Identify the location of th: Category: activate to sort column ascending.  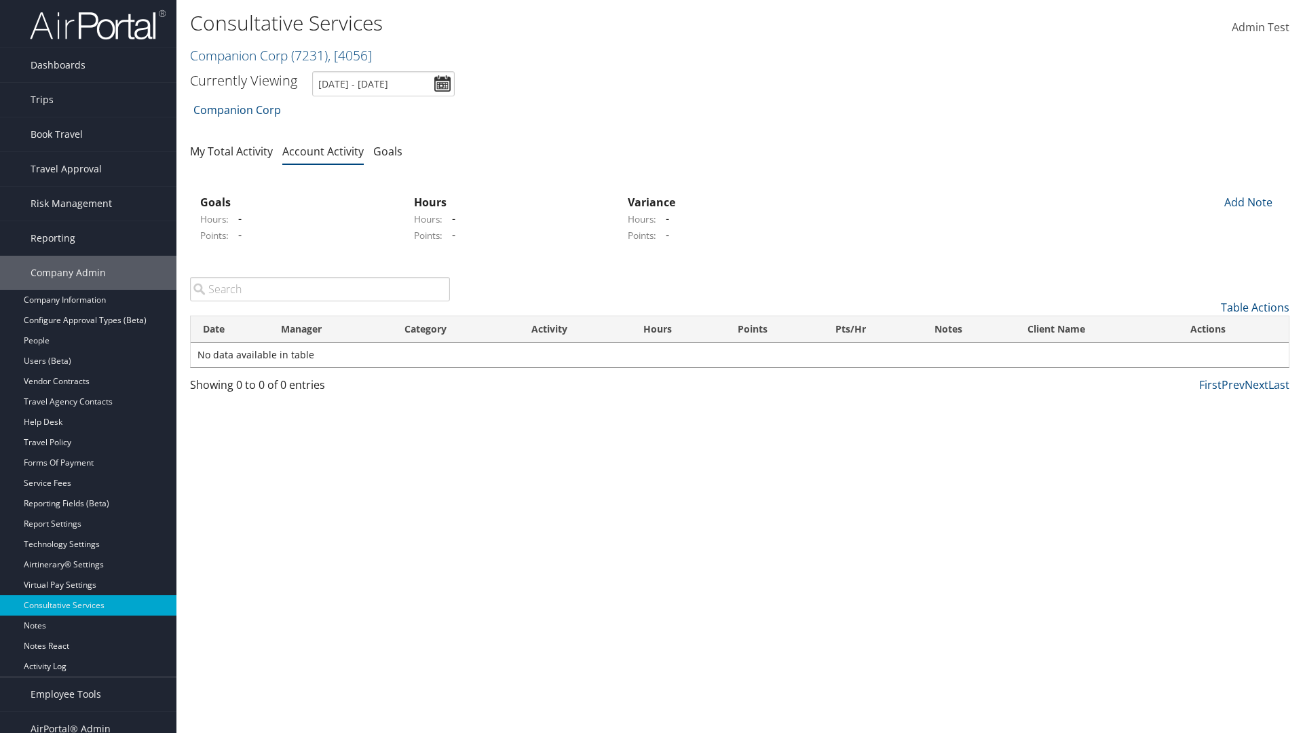
(455, 329).